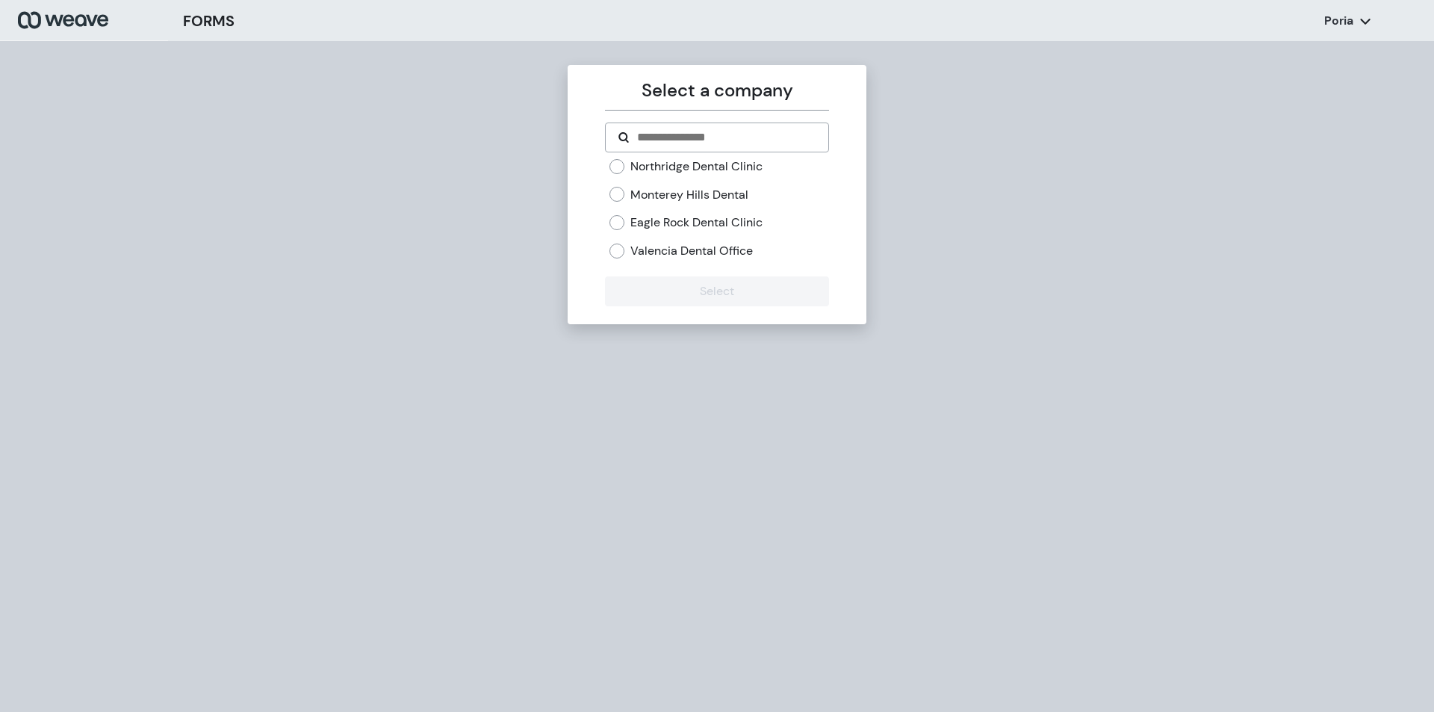 This screenshot has width=1434, height=712. I want to click on input: Search, so click(725, 137).